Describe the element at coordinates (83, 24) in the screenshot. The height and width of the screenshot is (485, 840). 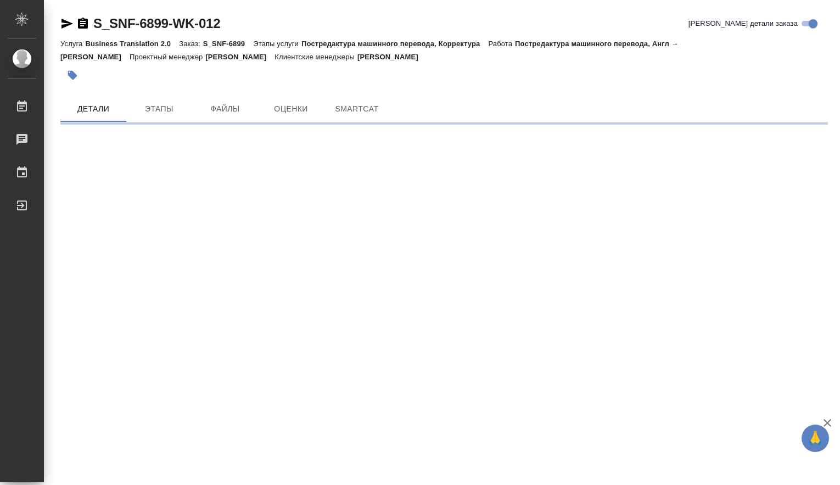
I see `button: Скопировать ссылку` at that location.